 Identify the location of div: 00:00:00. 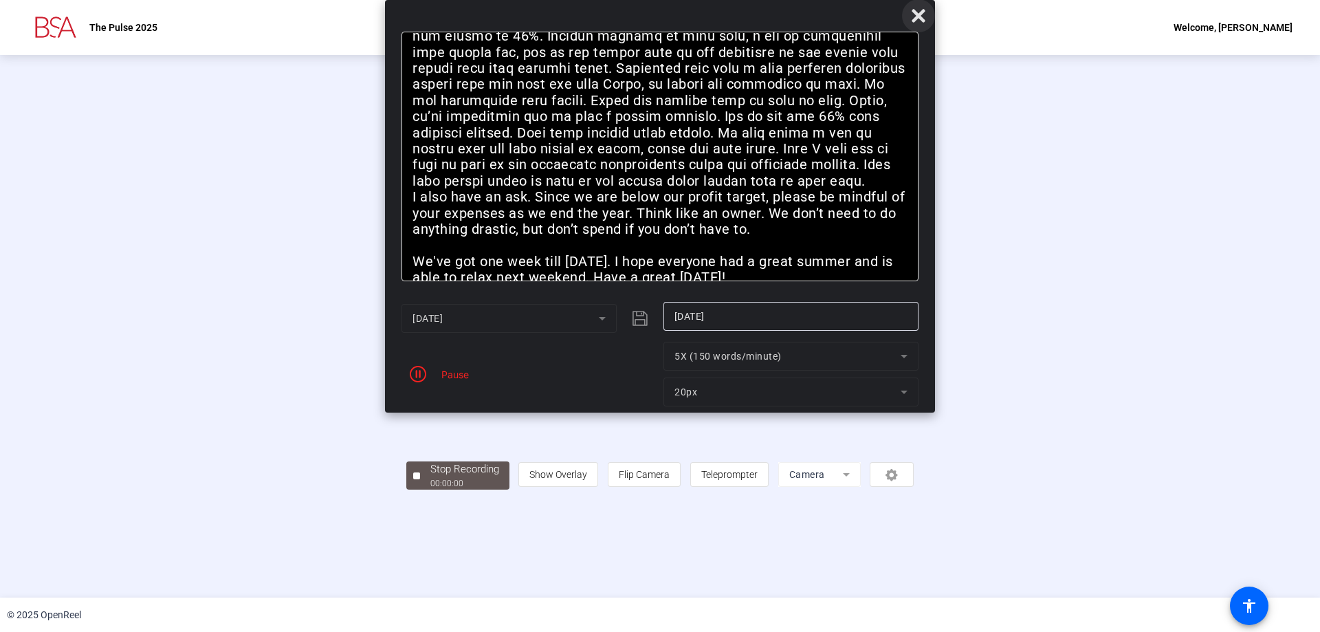
(465, 483).